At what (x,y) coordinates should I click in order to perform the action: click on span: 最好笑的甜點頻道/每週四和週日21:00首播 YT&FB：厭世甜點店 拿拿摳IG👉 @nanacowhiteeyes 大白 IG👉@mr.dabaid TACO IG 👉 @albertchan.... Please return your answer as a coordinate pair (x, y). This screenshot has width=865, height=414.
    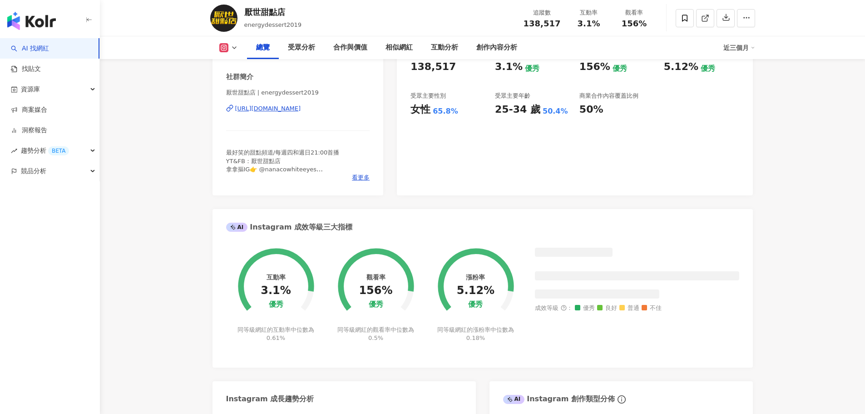
    Looking at the image, I should click on (293, 173).